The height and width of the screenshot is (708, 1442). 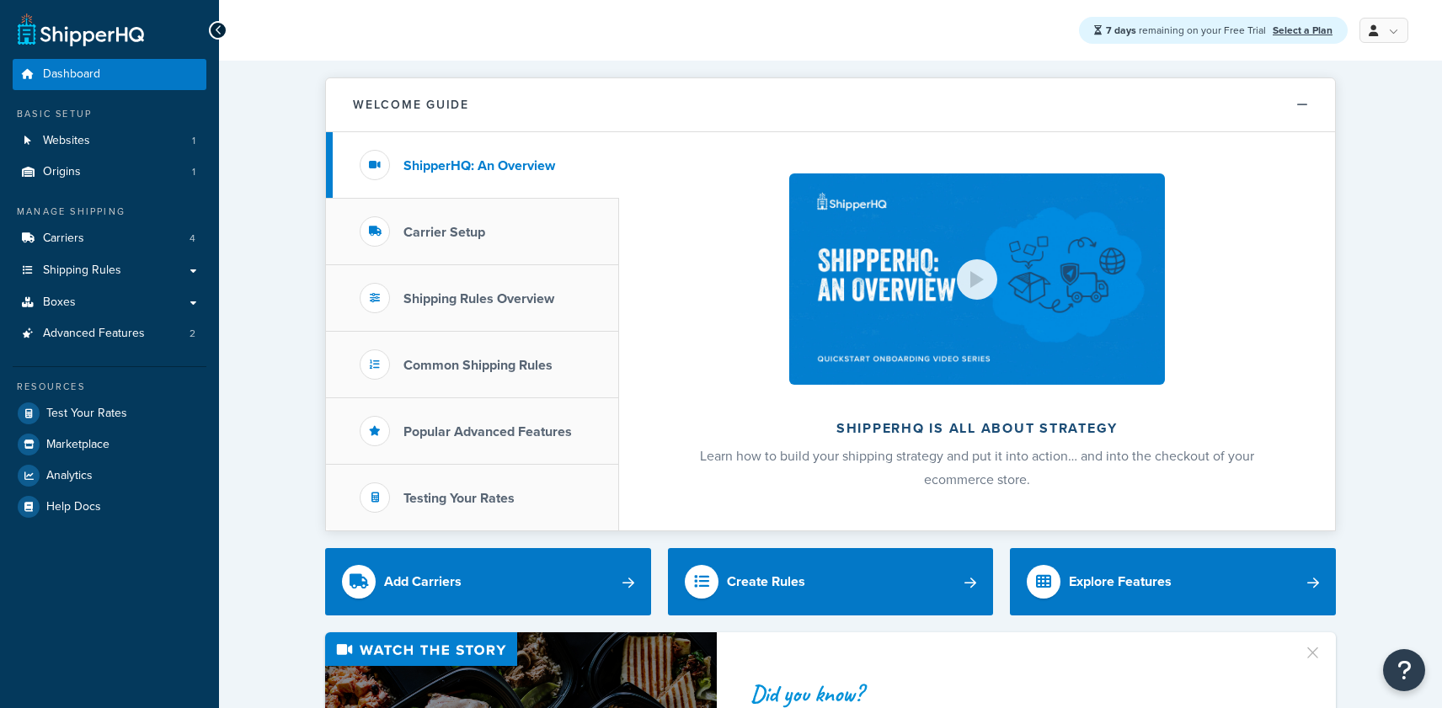 What do you see at coordinates (423, 582) in the screenshot?
I see `div: Add Carriers` at bounding box center [423, 582].